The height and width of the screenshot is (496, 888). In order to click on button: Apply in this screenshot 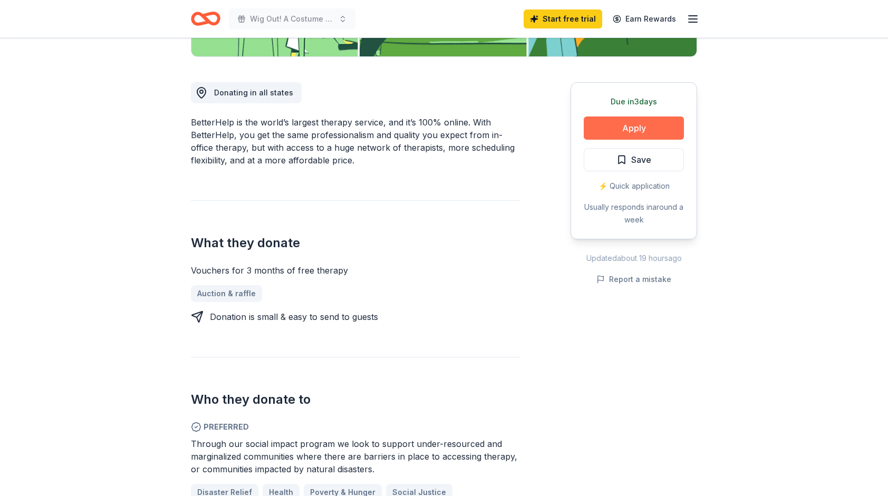, I will do `click(634, 128)`.